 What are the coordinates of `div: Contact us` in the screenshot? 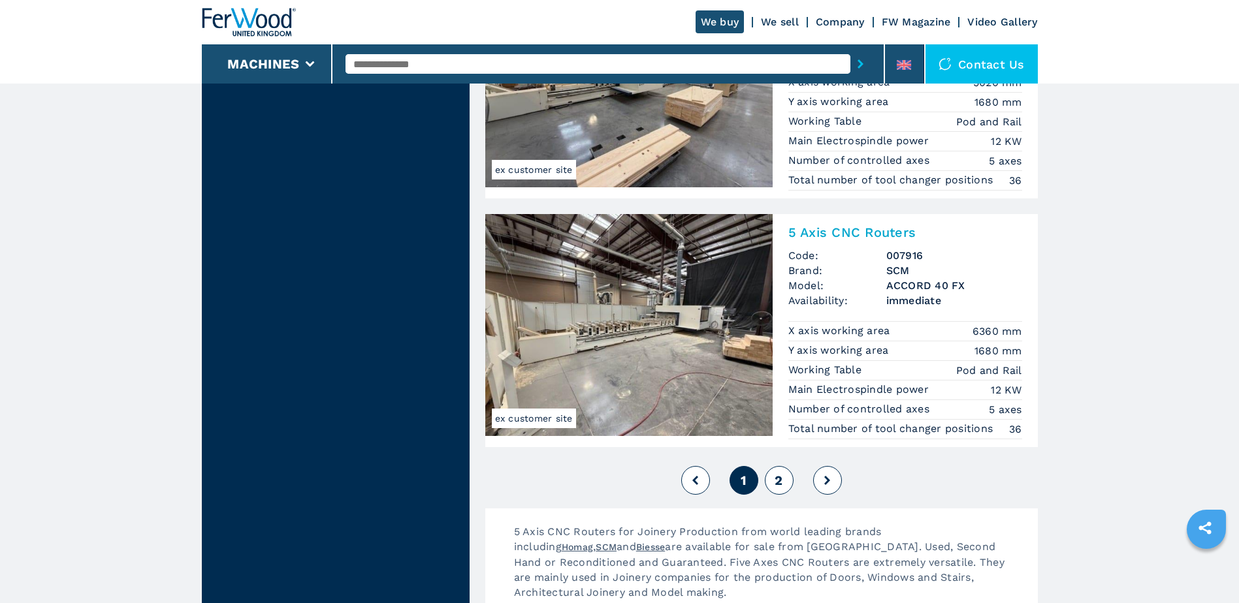 It's located at (981, 64).